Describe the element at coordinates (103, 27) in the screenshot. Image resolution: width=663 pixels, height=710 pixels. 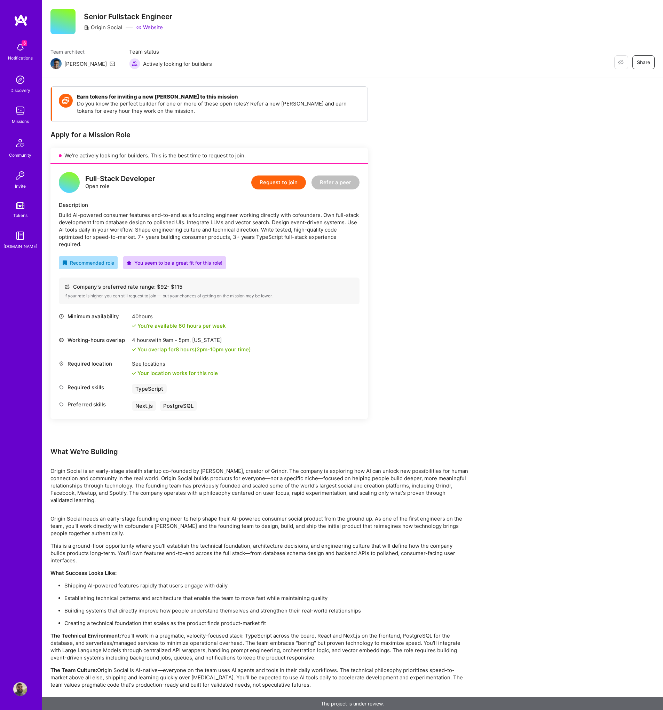
I see `div: Origin Social` at that location.